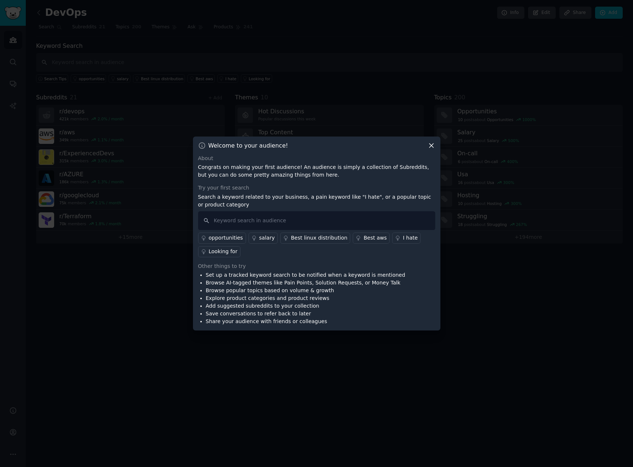 The image size is (633, 467). I want to click on li: Browse popular topics based on volume & growth, so click(306, 291).